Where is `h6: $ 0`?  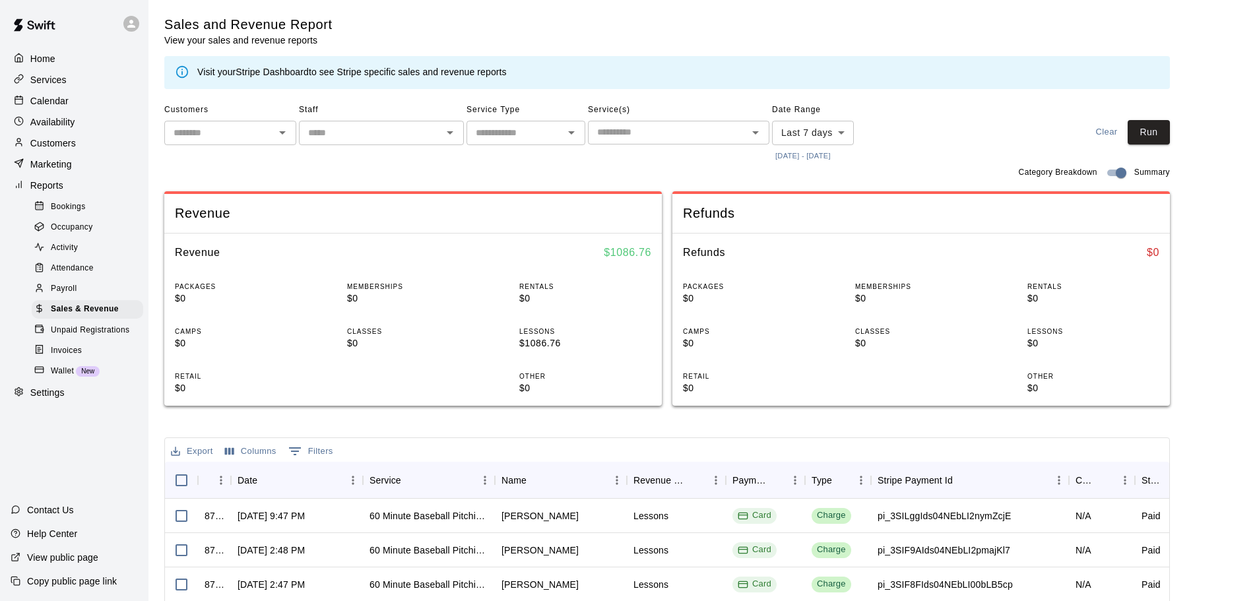 h6: $ 0 is located at coordinates (1153, 253).